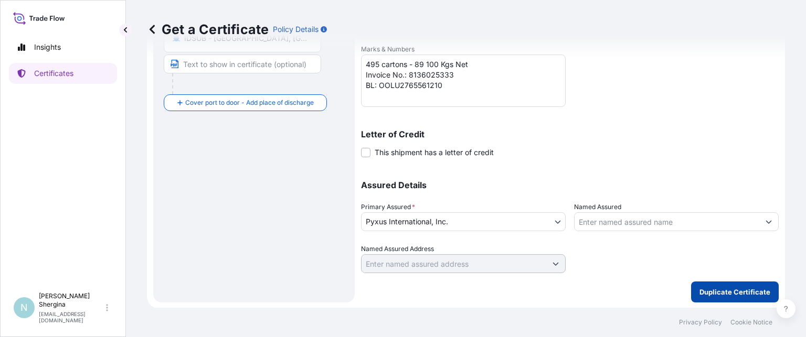 The width and height of the screenshot is (806, 337). What do you see at coordinates (245, 103) in the screenshot?
I see `button: Cover port to door - Add place of discharge` at bounding box center [245, 103].